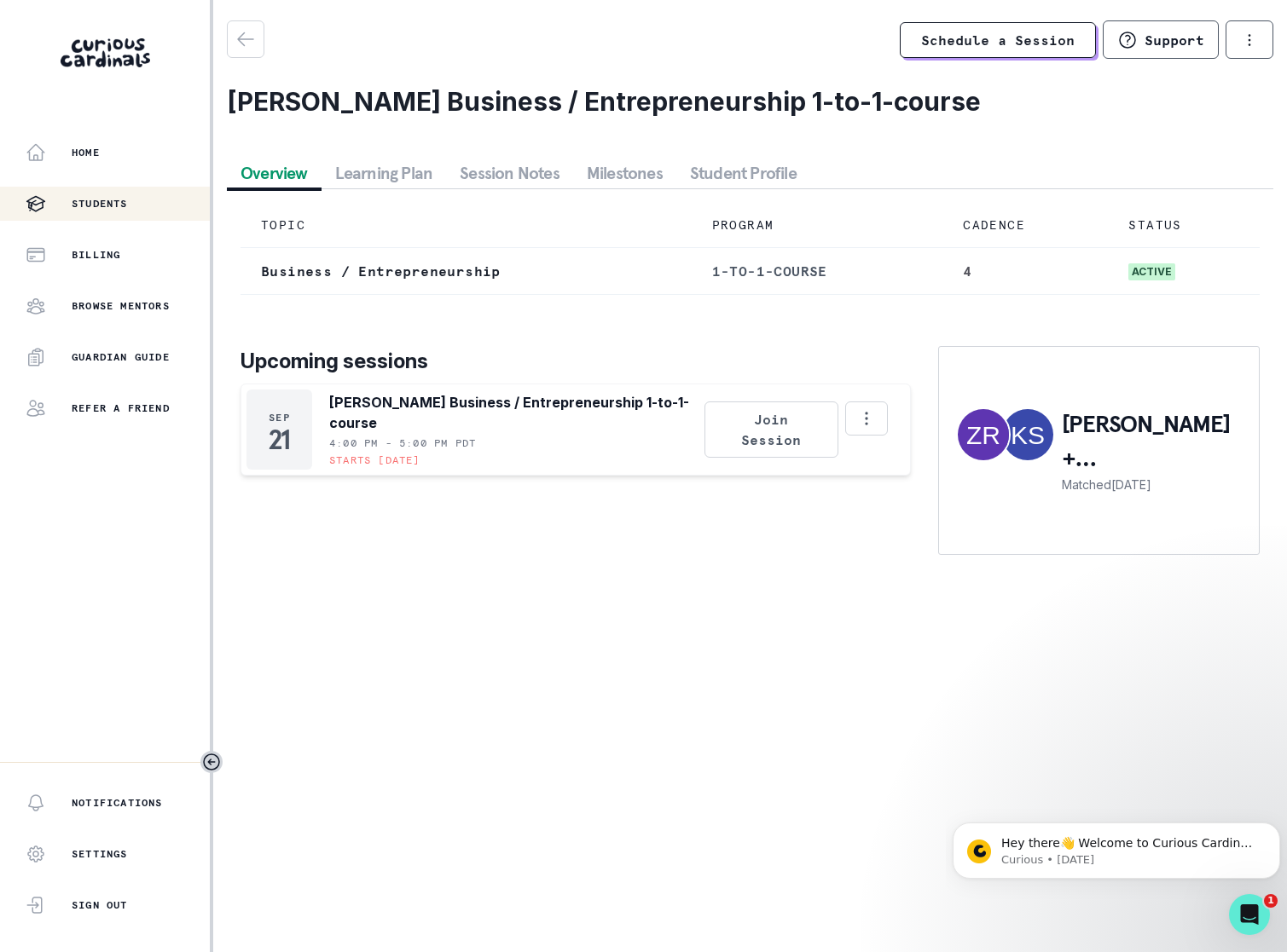 This screenshot has height=952, width=1287. What do you see at coordinates (998, 40) in the screenshot?
I see `a: Schedule a Session` at bounding box center [998, 40].